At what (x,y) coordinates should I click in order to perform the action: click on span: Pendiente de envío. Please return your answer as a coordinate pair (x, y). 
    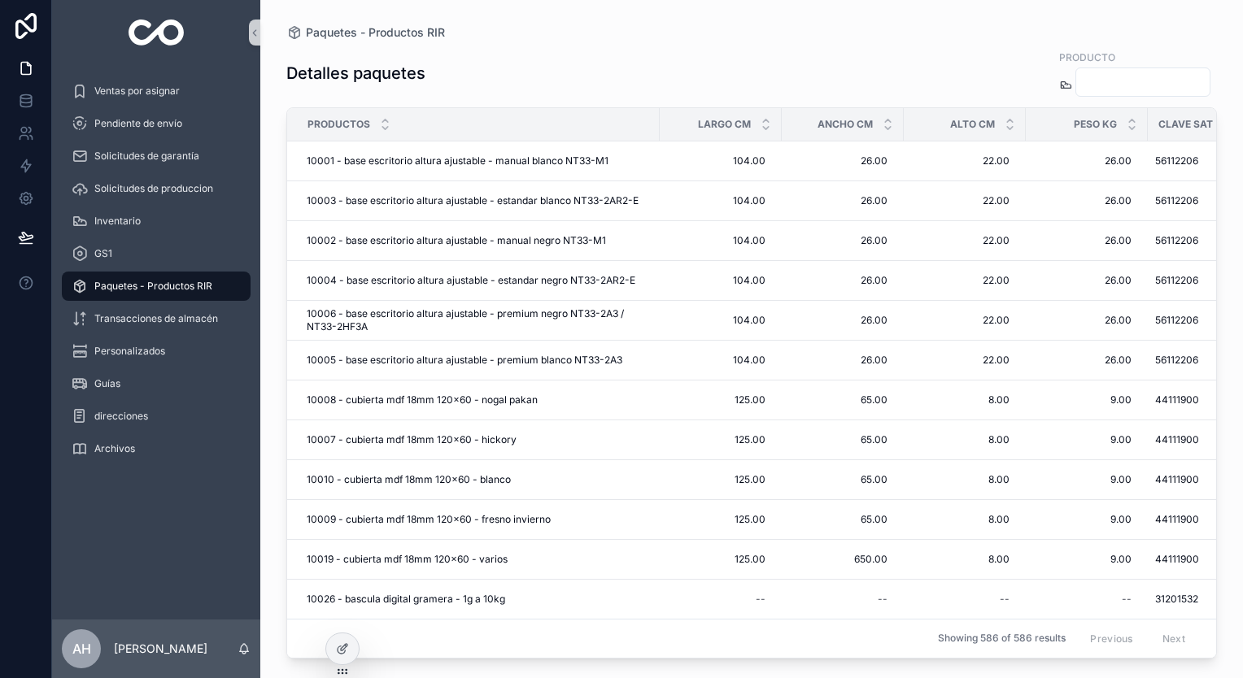
    Looking at the image, I should click on (138, 124).